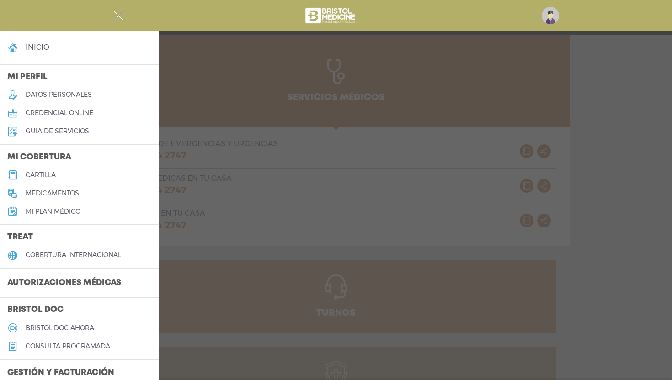 The image size is (672, 380). What do you see at coordinates (550, 16) in the screenshot?
I see `img: profile-placeholder.svg` at bounding box center [550, 16].